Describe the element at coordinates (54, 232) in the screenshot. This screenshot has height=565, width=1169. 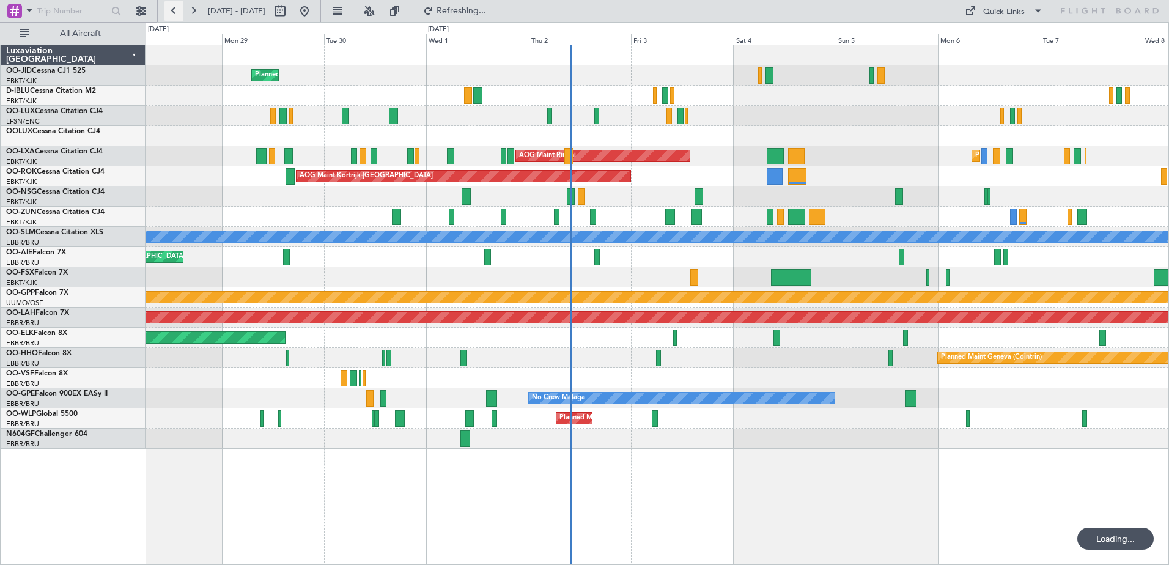
I see `a: OO-SLMCessna Citation XLS` at that location.